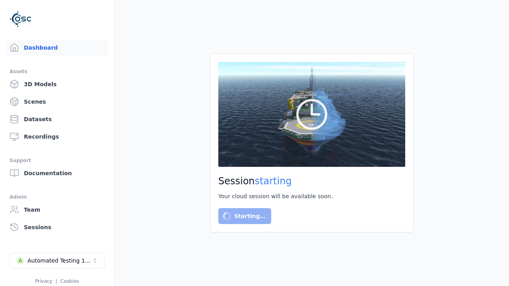 The height and width of the screenshot is (286, 509). Describe the element at coordinates (312, 181) in the screenshot. I see `h2: Session` at that location.